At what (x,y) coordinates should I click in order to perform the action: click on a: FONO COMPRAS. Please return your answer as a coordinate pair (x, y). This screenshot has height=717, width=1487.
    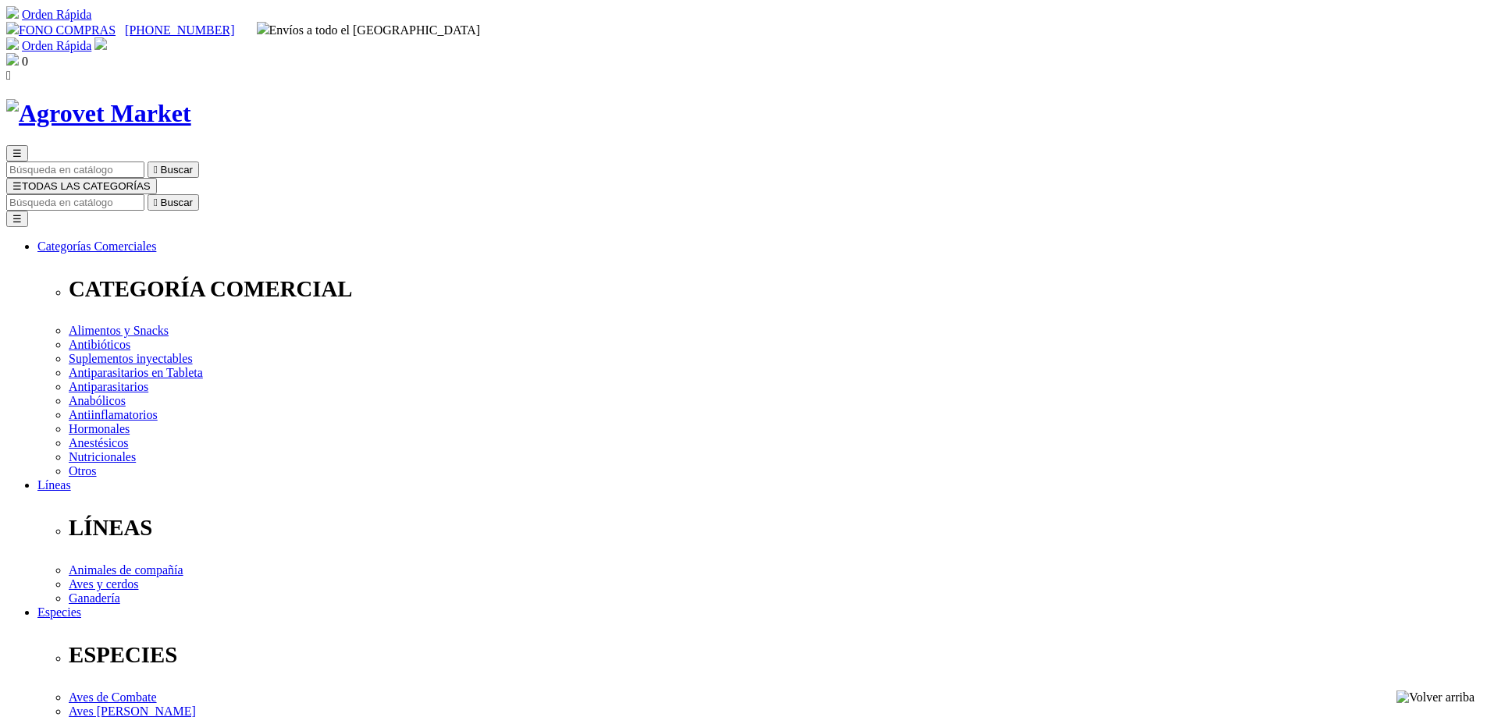
    Looking at the image, I should click on (61, 30).